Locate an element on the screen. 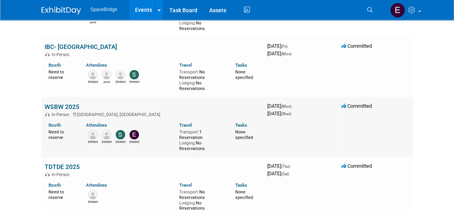 The image size is (454, 210). span: (Sat) is located at coordinates (285, 174).